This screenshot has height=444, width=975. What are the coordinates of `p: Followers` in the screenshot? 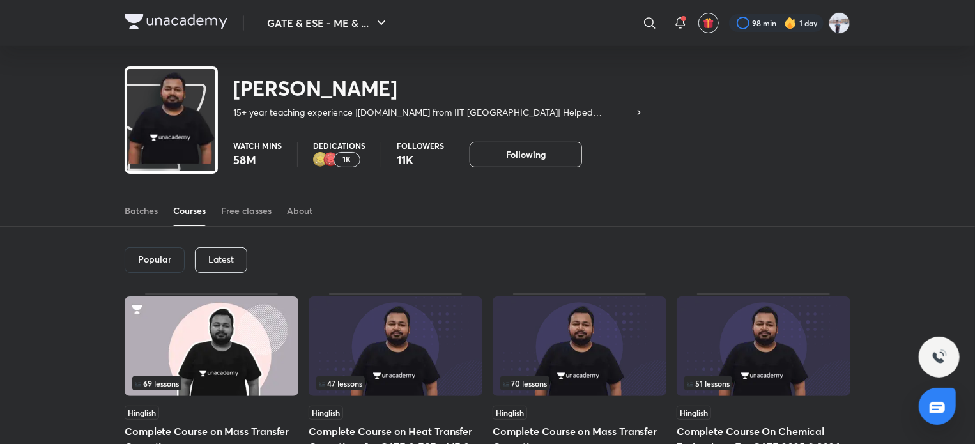 It's located at (421, 146).